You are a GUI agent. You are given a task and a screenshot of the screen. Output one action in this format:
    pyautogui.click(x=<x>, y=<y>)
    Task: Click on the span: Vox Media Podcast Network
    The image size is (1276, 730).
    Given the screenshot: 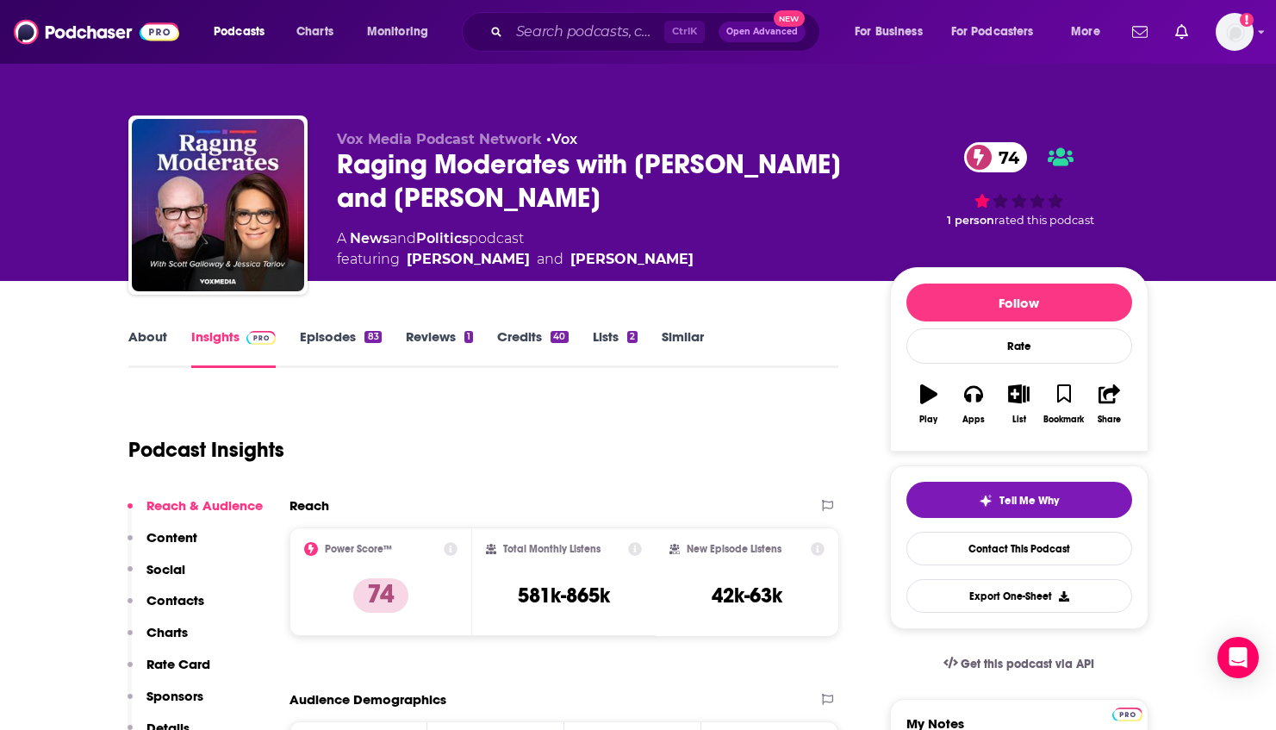 What is the action you would take?
    pyautogui.click(x=440, y=139)
    